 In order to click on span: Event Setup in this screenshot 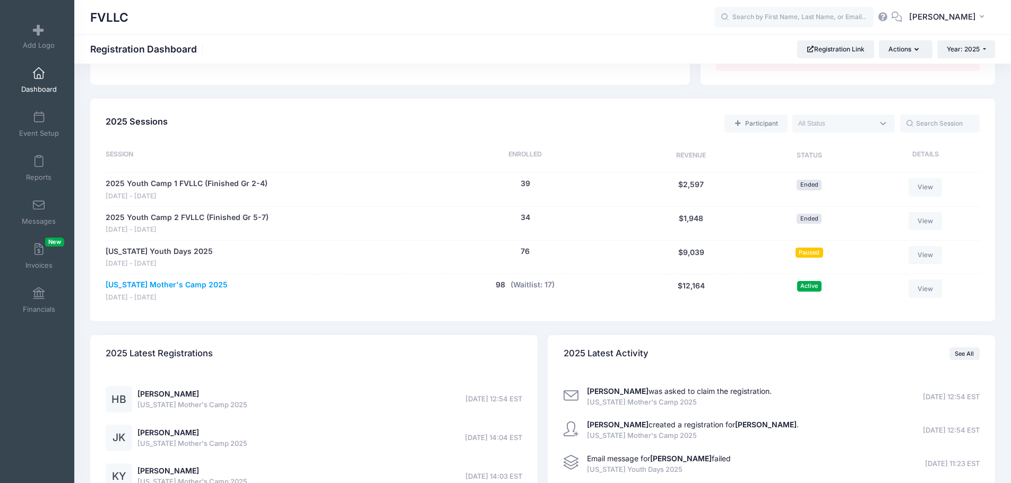, I will do `click(39, 133)`.